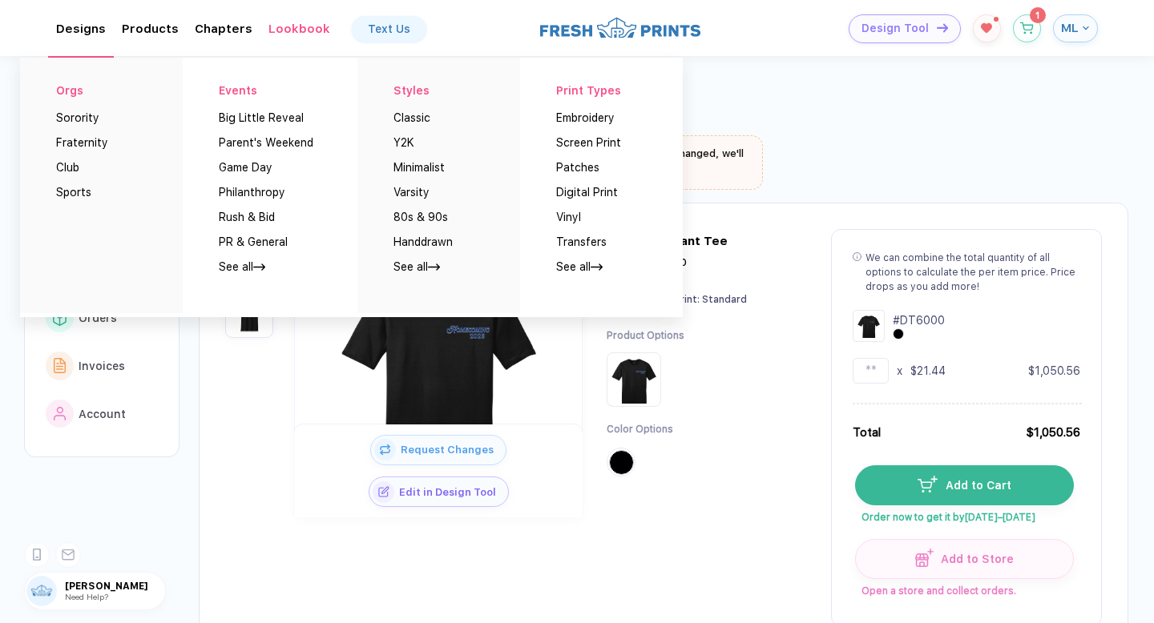 This screenshot has width=1154, height=623. What do you see at coordinates (634, 380) in the screenshot?
I see `img: Product Option` at bounding box center [634, 380].